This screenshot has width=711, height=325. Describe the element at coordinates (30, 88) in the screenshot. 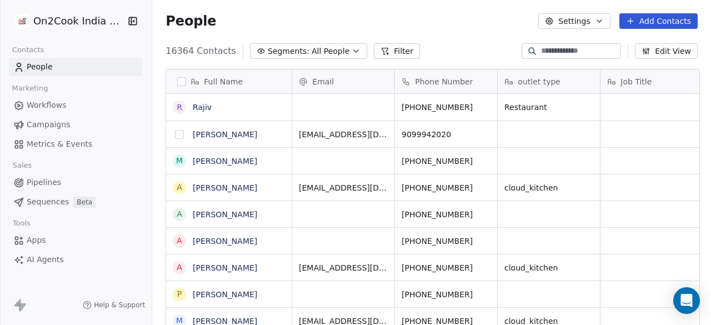

I see `span: Marketing` at that location.